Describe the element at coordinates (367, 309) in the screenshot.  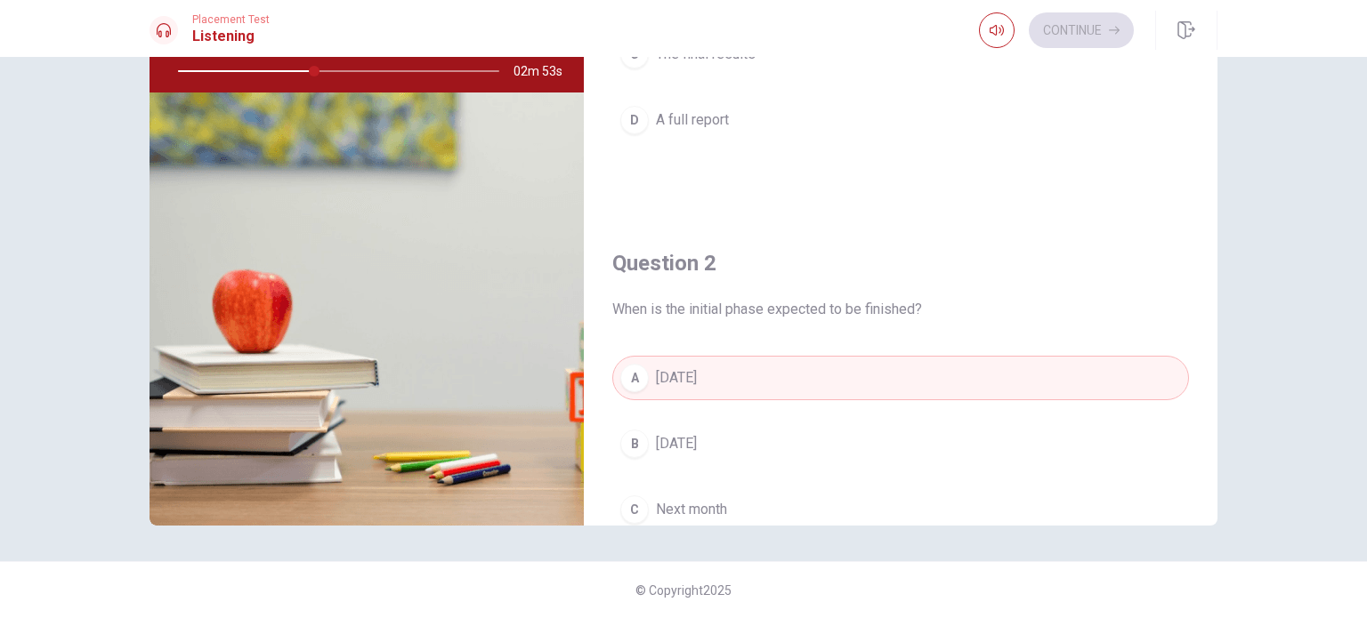
I see `img: Asking for a Project Update` at that location.